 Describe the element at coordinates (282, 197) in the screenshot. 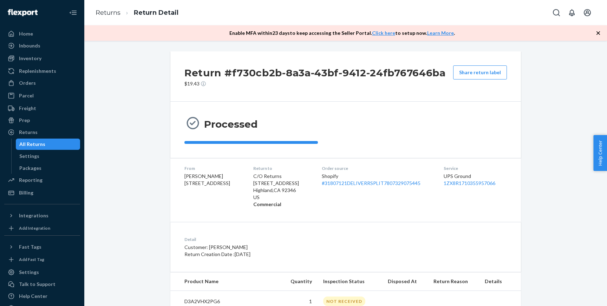

I see `p: US` at that location.